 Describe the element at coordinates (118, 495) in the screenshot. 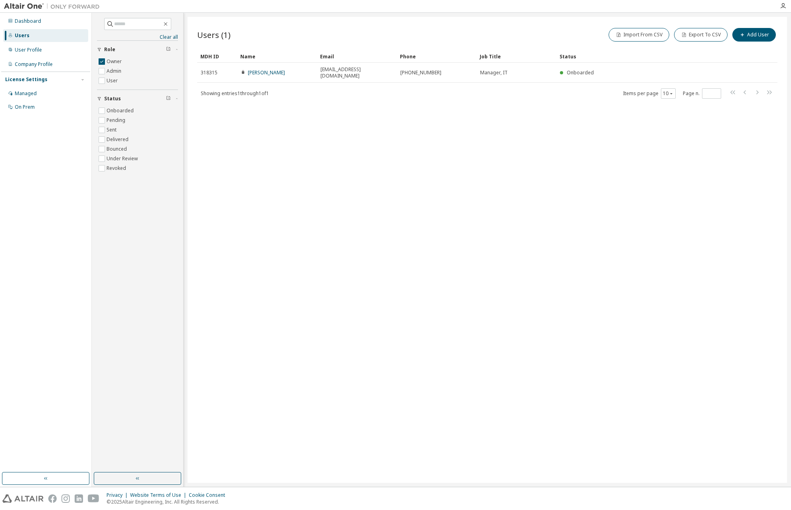

I see `div: Privacy` at that location.